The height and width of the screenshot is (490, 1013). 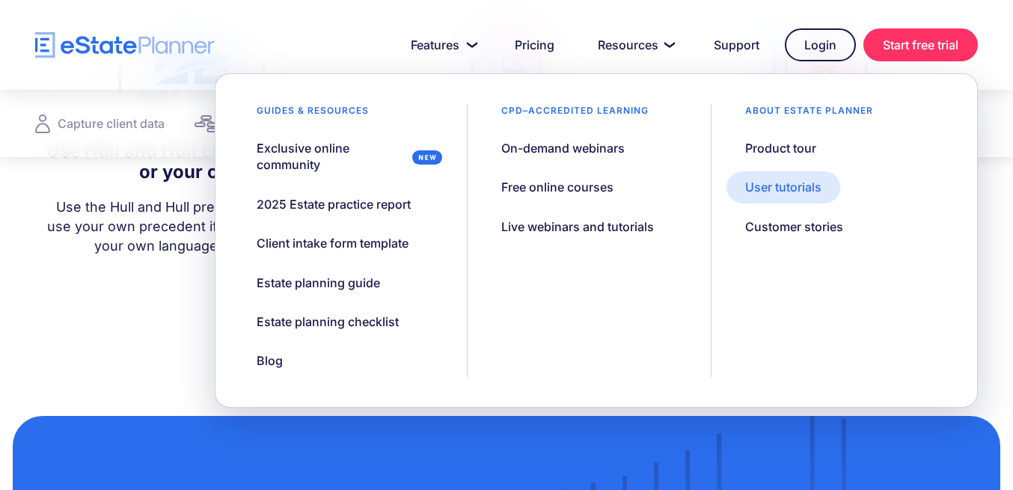 What do you see at coordinates (794, 227) in the screenshot?
I see `div: Customer stories` at bounding box center [794, 227].